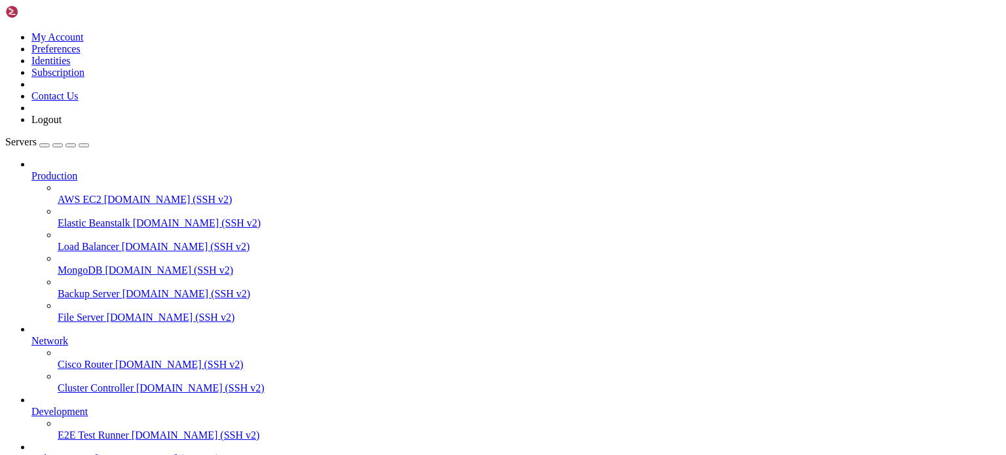 The width and height of the screenshot is (1006, 455). Describe the element at coordinates (60, 411) in the screenshot. I see `span: Development` at that location.